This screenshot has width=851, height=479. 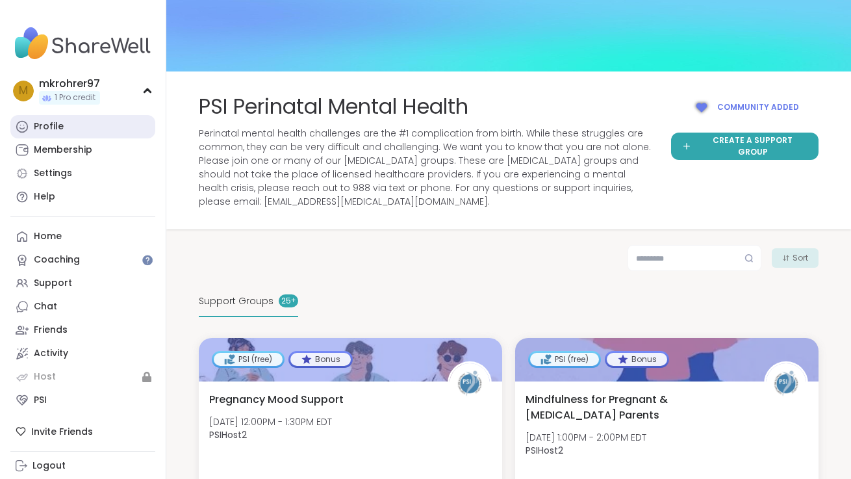 What do you see at coordinates (49, 127) in the screenshot?
I see `div: Profile` at bounding box center [49, 127].